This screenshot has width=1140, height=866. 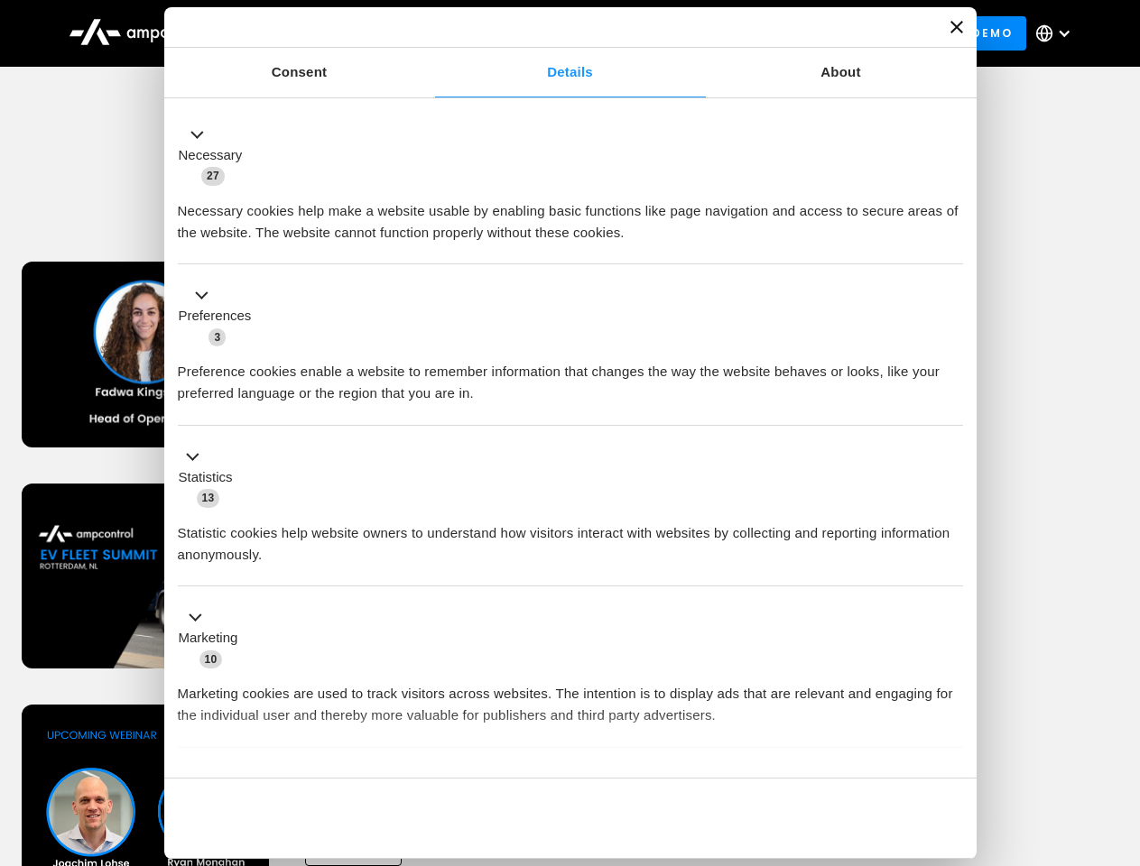 I want to click on button: Close banner, so click(x=957, y=27).